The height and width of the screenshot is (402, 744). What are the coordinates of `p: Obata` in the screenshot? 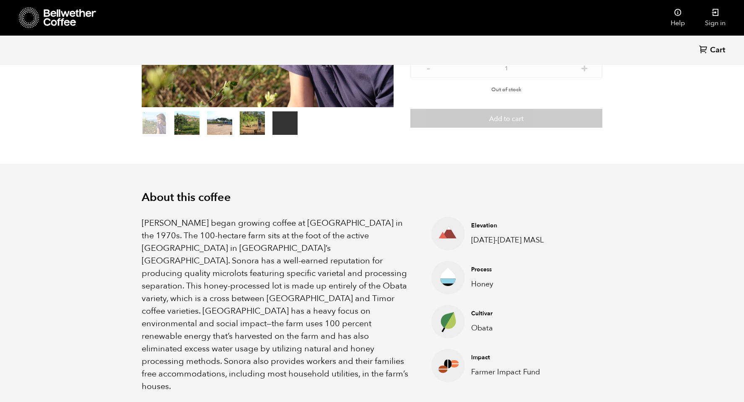 It's located at (511, 328).